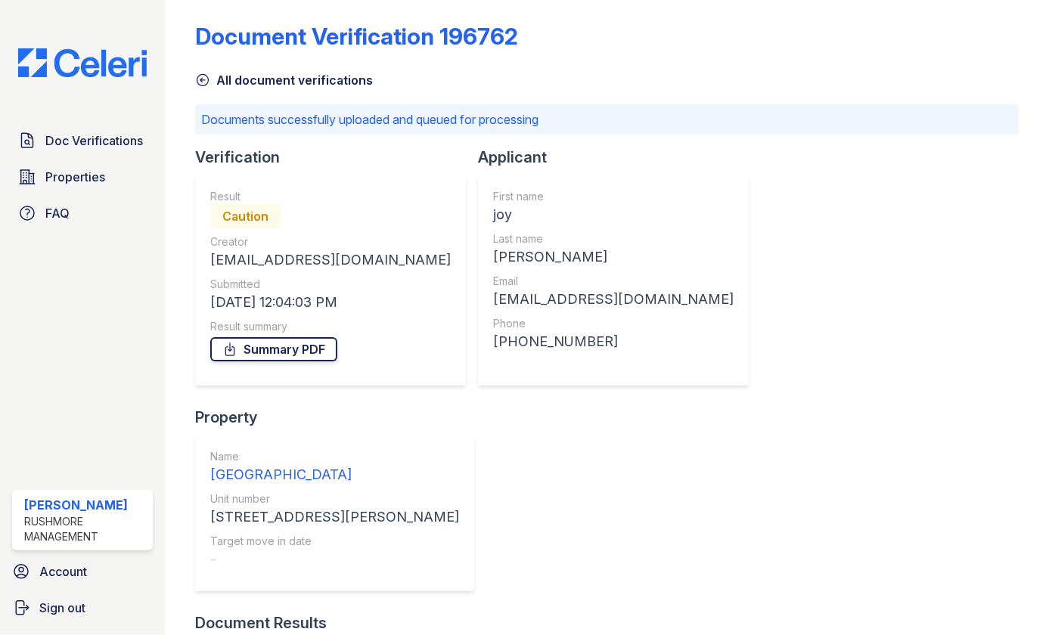  I want to click on div: Applicant, so click(619, 157).